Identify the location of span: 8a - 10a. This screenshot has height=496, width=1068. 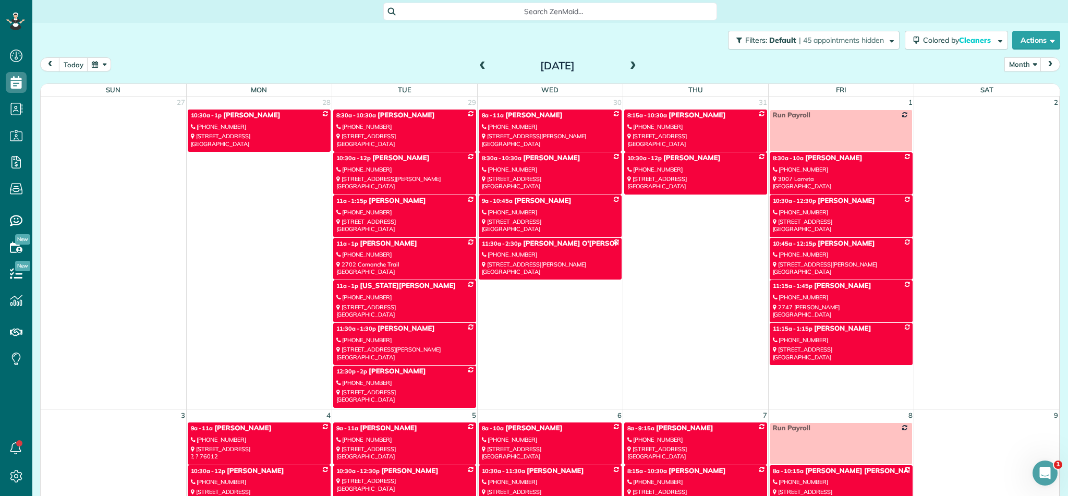
(493, 428).